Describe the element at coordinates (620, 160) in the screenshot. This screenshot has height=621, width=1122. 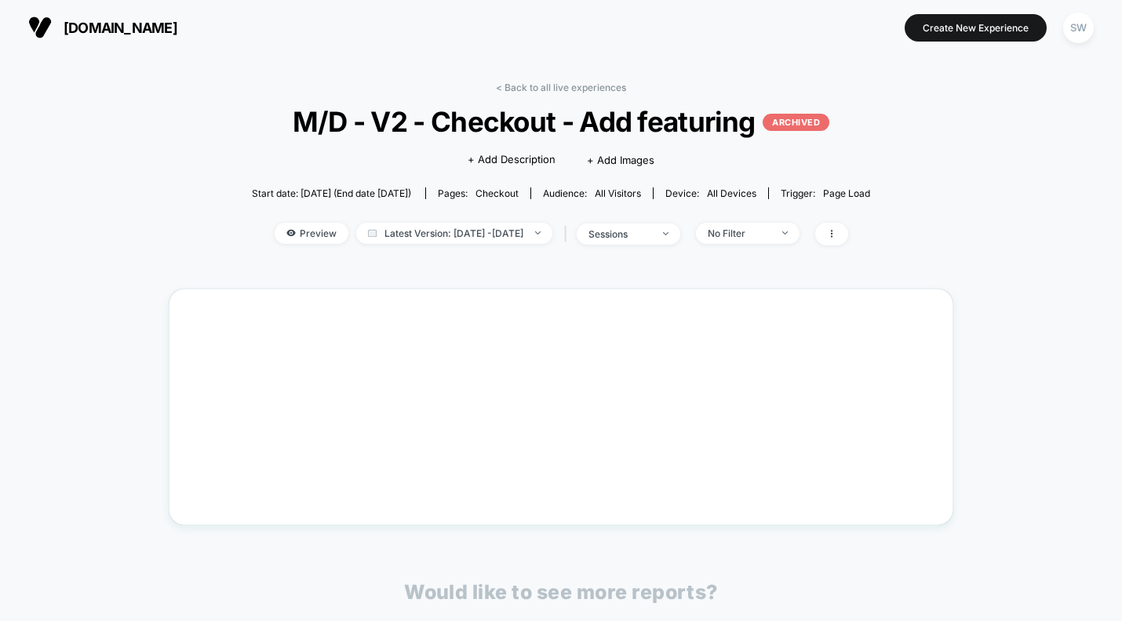
I see `span: + Add Images` at that location.